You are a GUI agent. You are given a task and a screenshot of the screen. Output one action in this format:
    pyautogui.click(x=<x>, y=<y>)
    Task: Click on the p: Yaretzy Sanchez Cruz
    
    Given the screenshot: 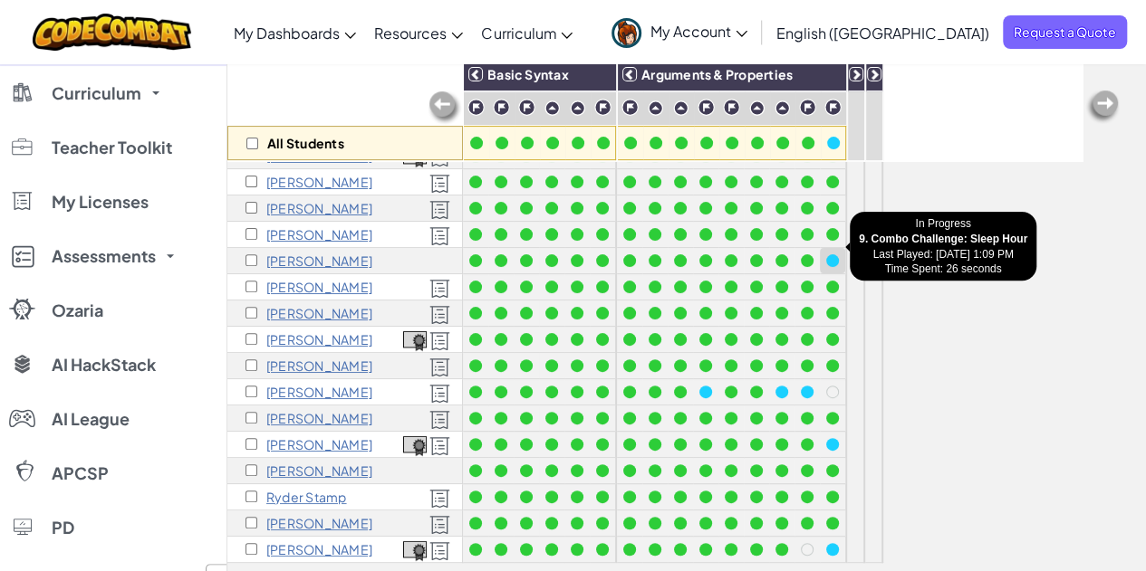 What is the action you would take?
    pyautogui.click(x=319, y=418)
    